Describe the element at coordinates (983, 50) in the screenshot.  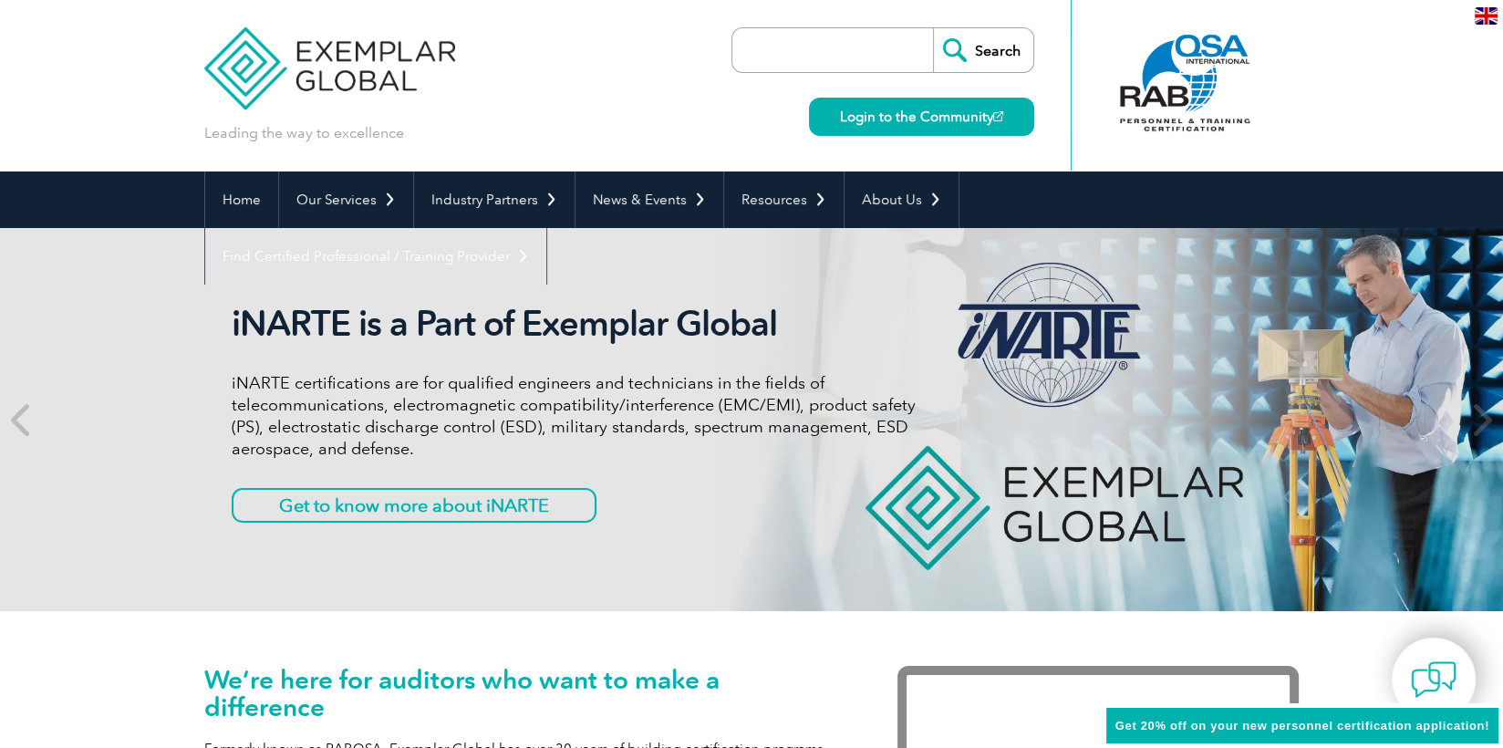
I see `input: Search` at that location.